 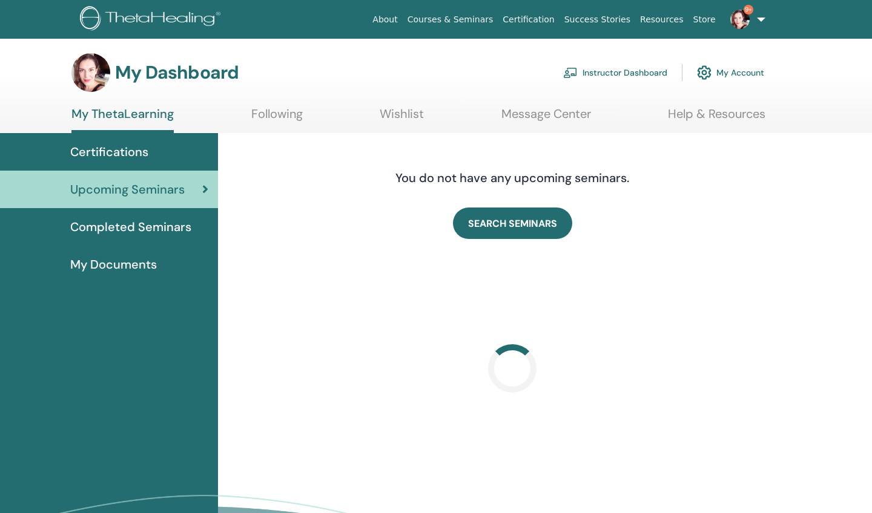 What do you see at coordinates (131, 227) in the screenshot?
I see `span: Completed Seminars` at bounding box center [131, 227].